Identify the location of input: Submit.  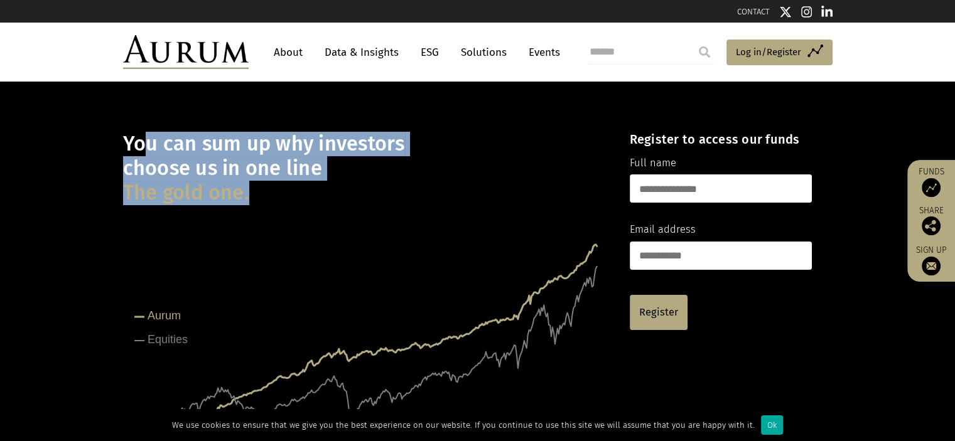
(704, 52).